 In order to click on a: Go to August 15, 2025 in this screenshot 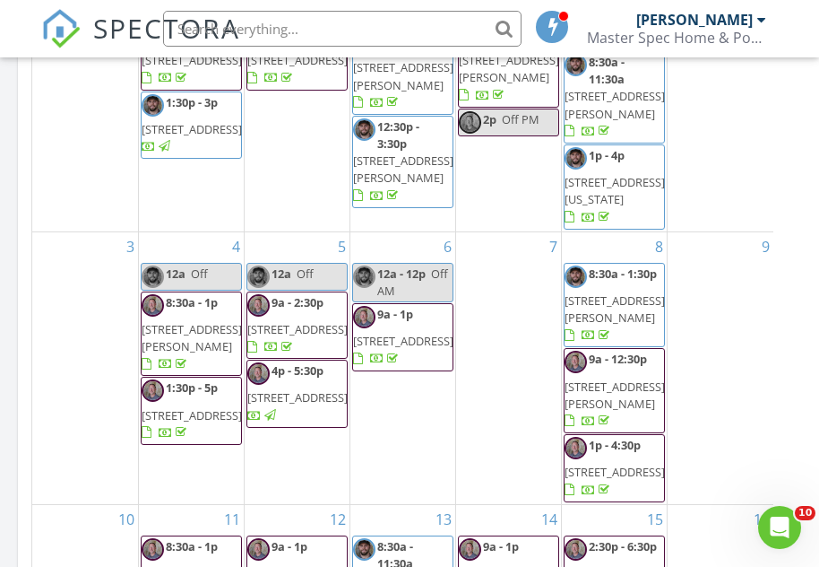, I will do `click(655, 519)`.